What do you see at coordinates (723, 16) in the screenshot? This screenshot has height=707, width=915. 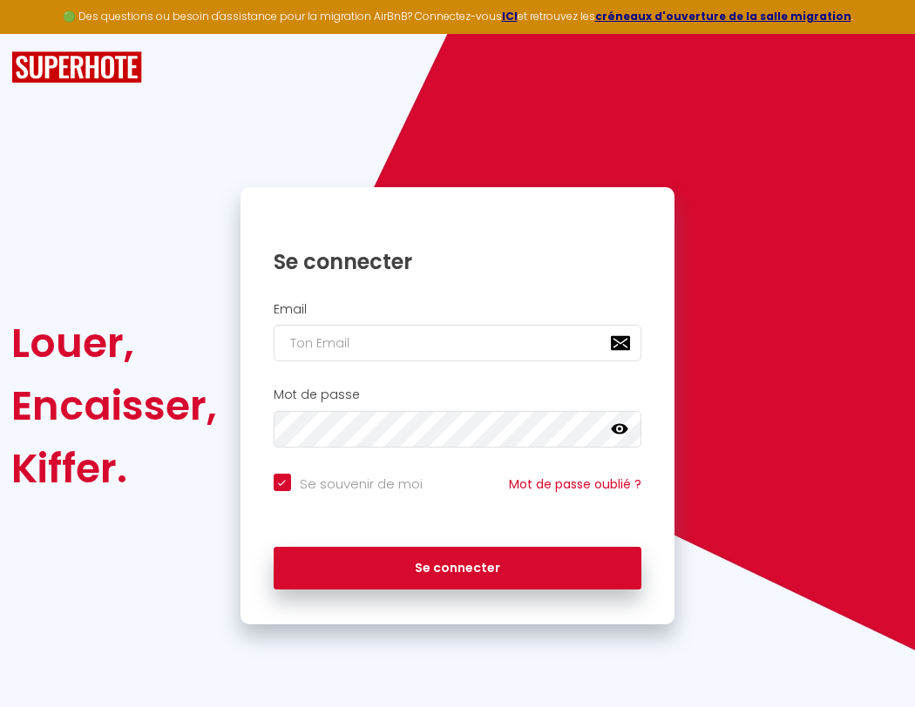 I see `strong: créneaux d'ouverture de la salle migration` at bounding box center [723, 16].